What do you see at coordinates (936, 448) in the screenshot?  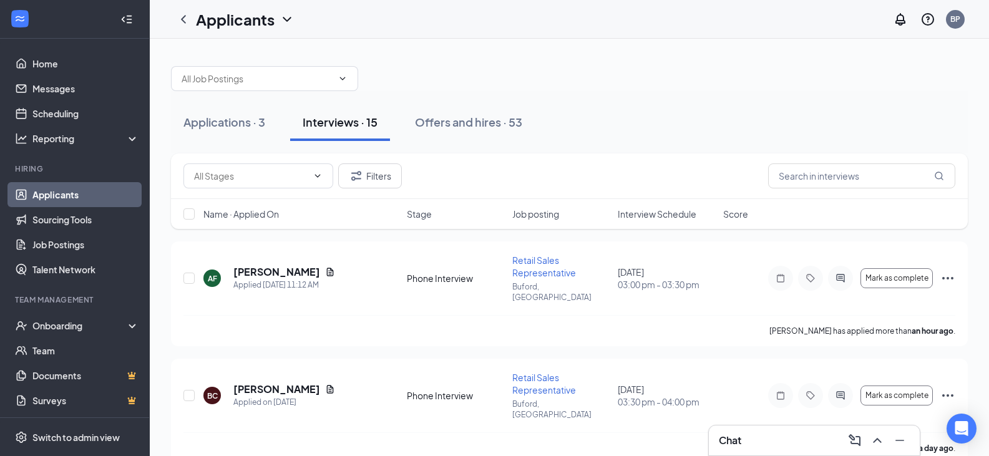 I see `b: a day ago` at bounding box center [936, 448].